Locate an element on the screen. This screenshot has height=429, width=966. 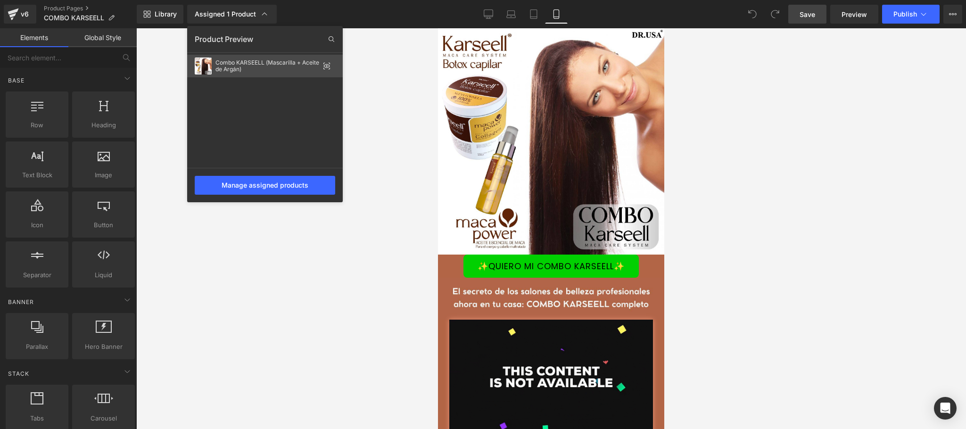
span: Row is located at coordinates (37, 125).